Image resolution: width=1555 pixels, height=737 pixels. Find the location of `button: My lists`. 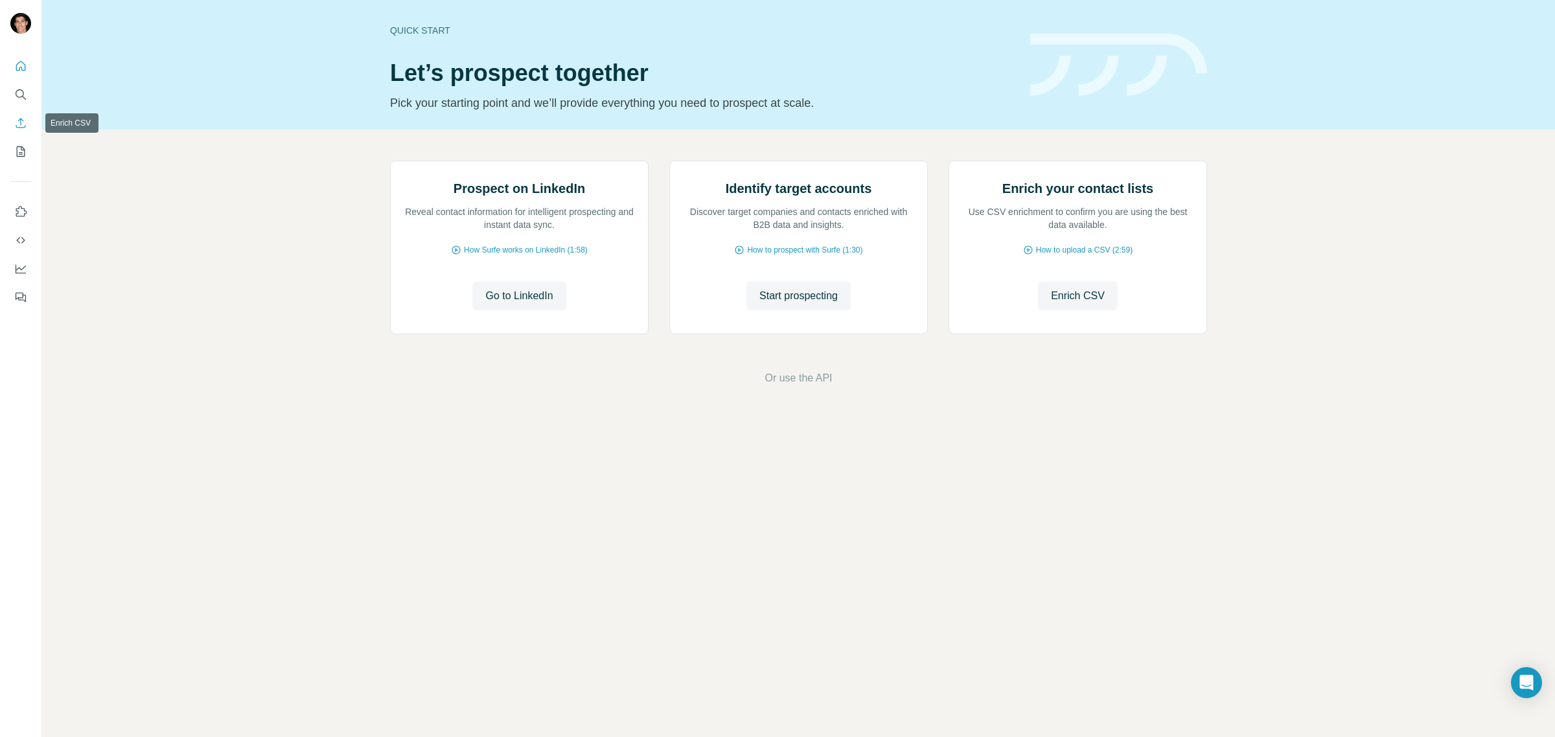

button: My lists is located at coordinates (21, 152).